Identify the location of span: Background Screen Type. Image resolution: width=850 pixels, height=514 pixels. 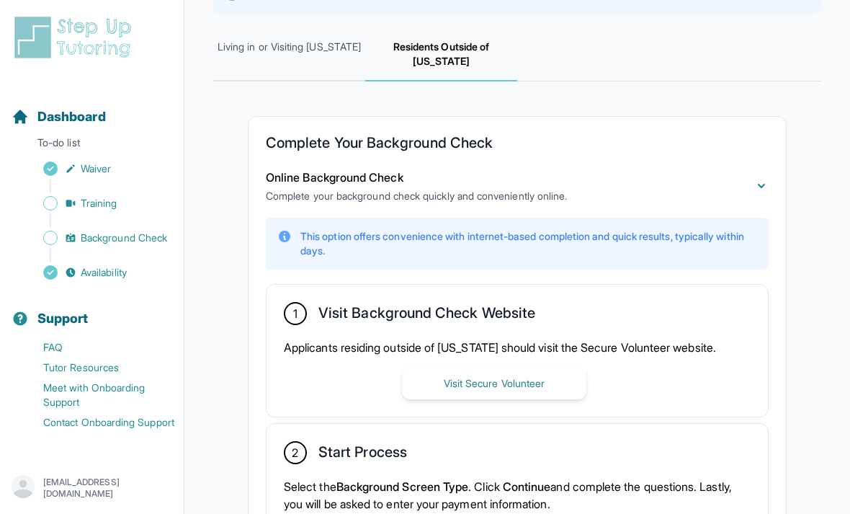
(403, 486).